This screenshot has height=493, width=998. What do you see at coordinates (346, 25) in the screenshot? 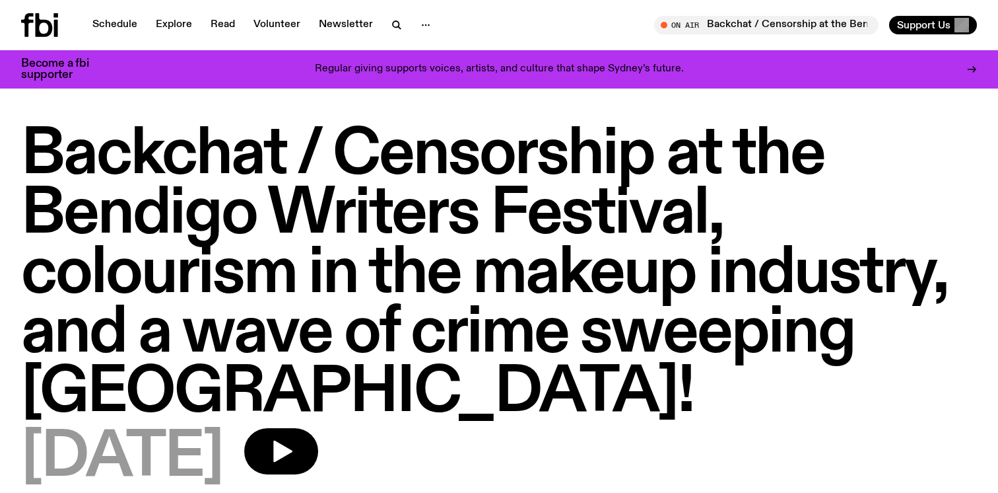
I see `a: Newsletter` at bounding box center [346, 25].